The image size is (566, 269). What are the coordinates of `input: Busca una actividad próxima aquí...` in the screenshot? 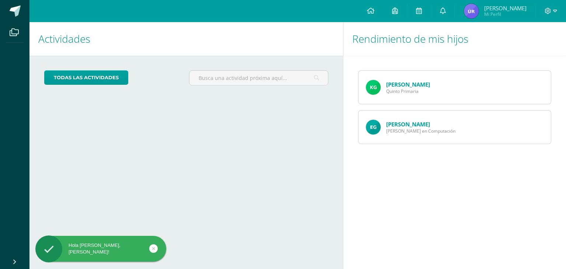 It's located at (258, 78).